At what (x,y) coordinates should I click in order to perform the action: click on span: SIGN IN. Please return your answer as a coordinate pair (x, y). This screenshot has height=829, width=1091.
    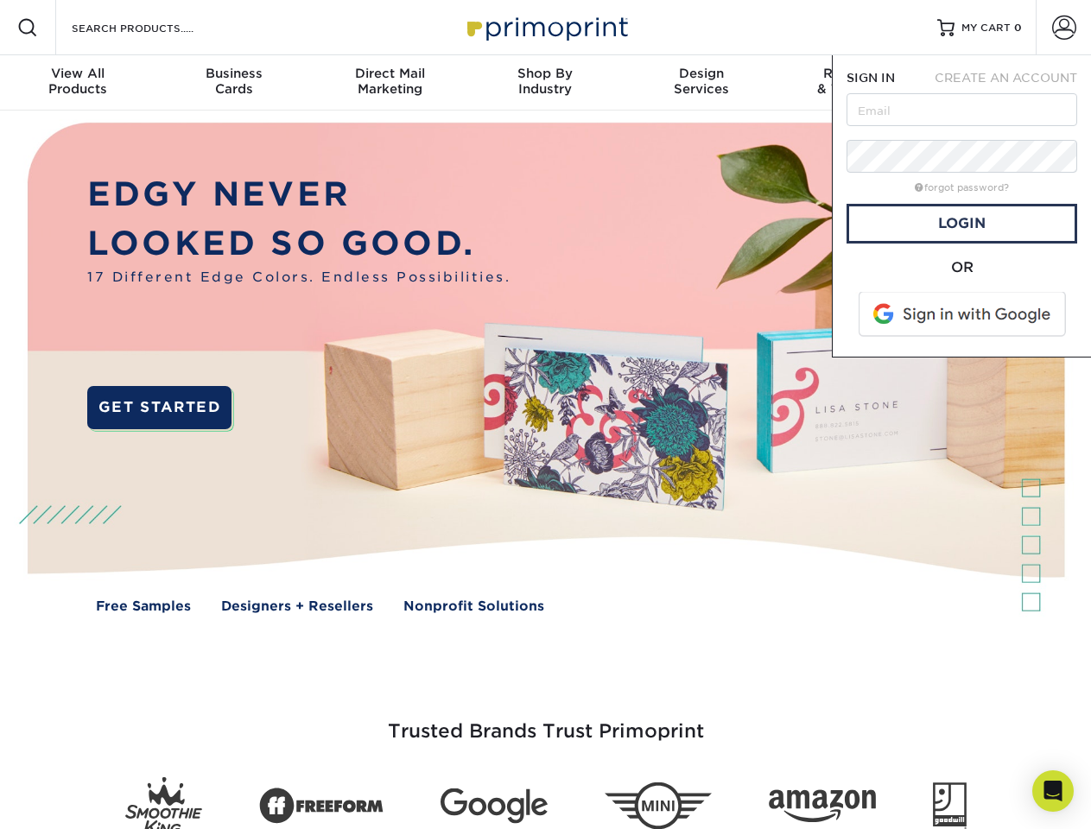
    Looking at the image, I should click on (871, 78).